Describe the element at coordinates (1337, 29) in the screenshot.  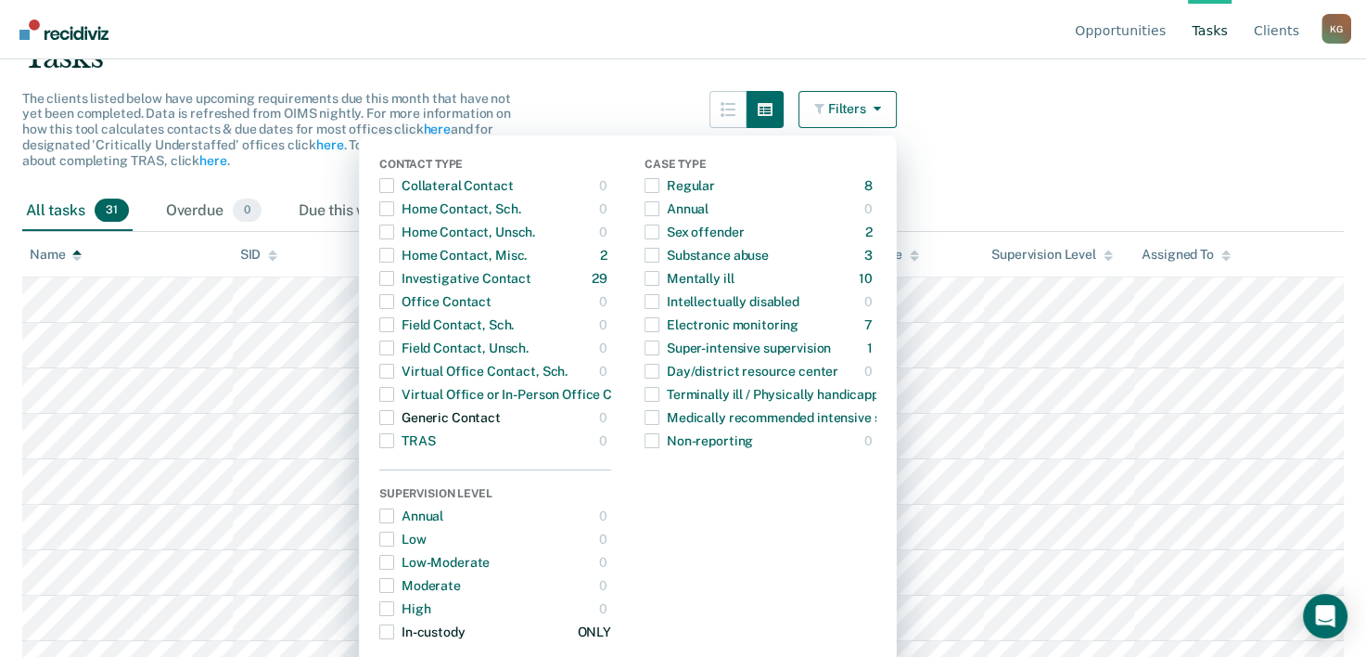
I see `button: Profile dropdown button` at that location.